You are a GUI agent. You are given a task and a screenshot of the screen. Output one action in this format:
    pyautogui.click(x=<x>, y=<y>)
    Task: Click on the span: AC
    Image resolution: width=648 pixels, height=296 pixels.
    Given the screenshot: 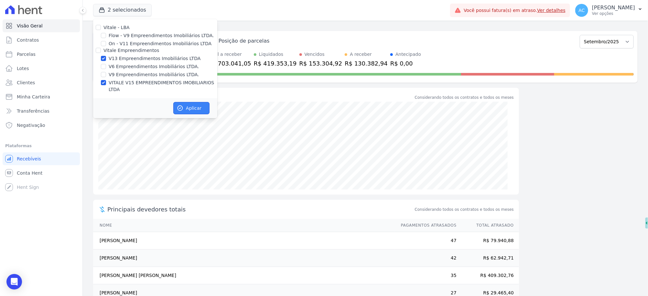 What is the action you would take?
    pyautogui.click(x=581, y=10)
    